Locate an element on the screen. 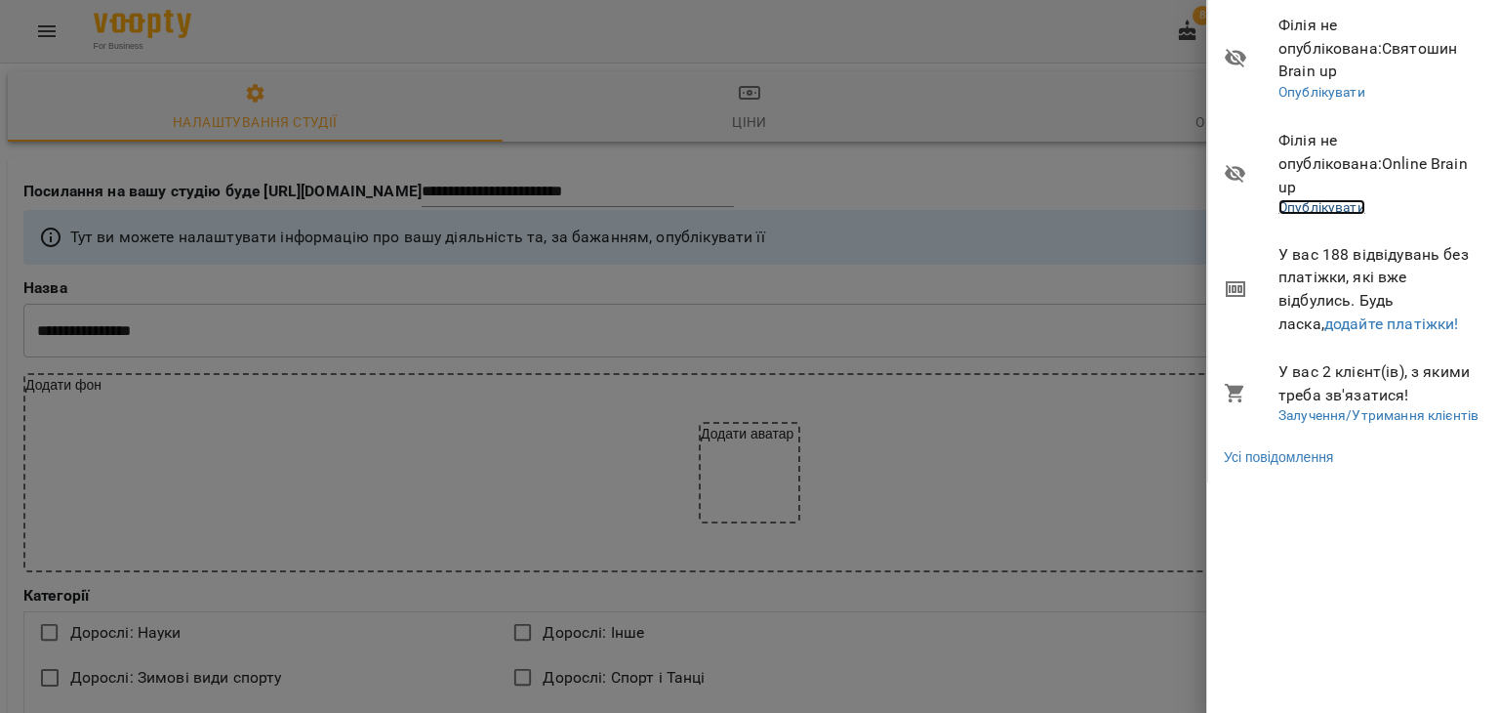  span: Філія не опублікована : Online Brain up is located at coordinates (1381, 163).